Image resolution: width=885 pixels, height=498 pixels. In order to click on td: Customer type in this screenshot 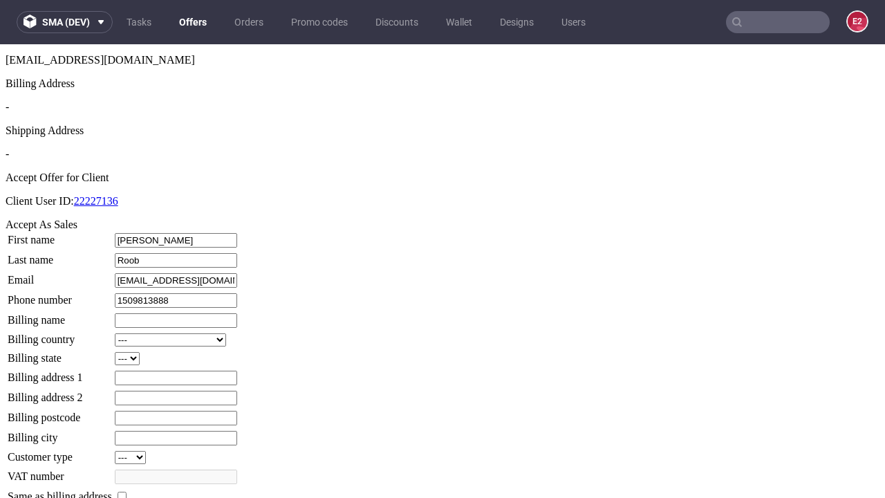, I will do `click(59, 413)`.